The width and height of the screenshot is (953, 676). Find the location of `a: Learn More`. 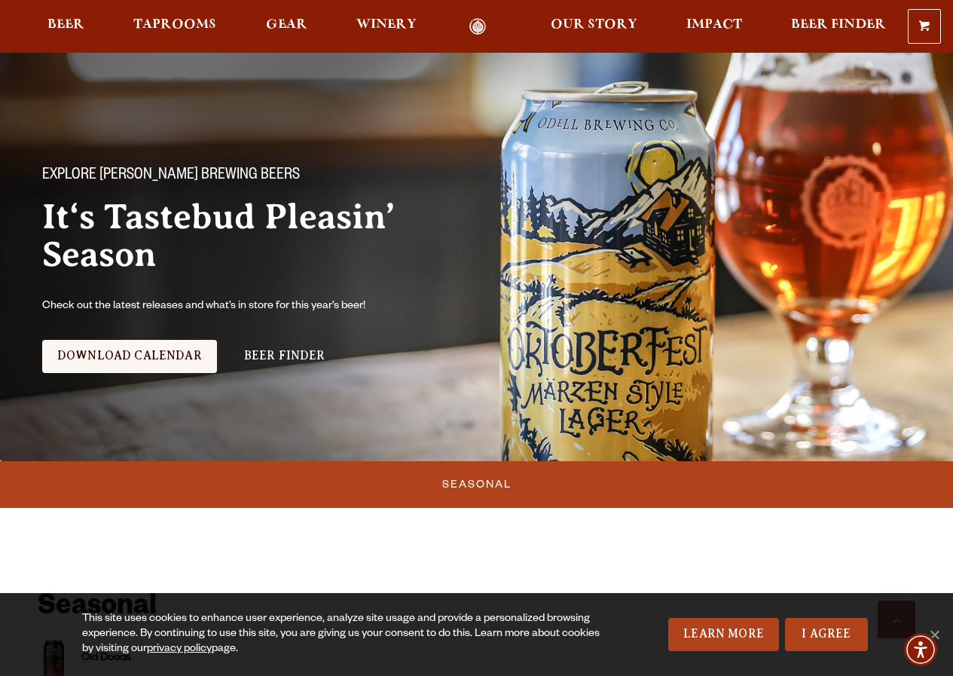

a: Learn More is located at coordinates (723, 634).